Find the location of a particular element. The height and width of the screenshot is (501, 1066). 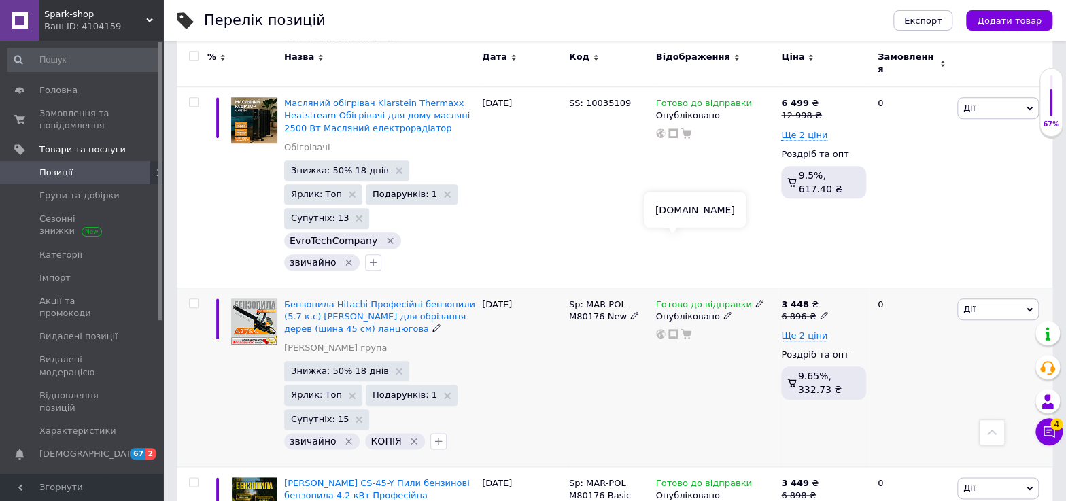

button: Додати товар is located at coordinates (1009, 20).